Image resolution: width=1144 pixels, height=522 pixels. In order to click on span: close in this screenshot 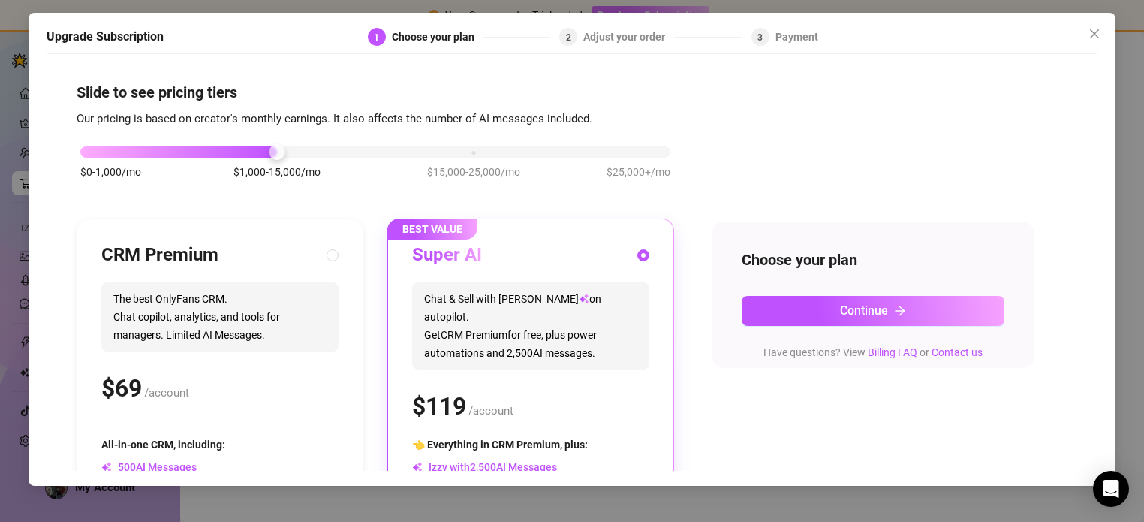, I will do `click(1095, 34)`.